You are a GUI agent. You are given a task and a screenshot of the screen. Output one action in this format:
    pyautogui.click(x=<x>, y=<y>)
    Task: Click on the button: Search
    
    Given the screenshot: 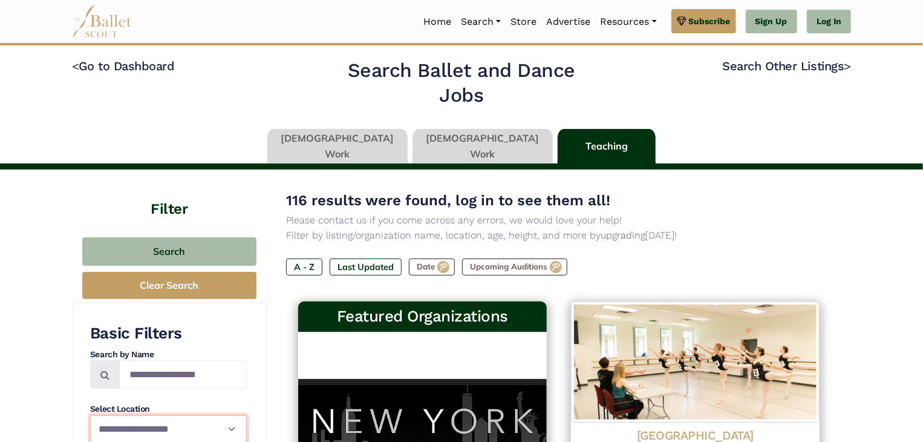 What is the action you would take?
    pyautogui.click(x=169, y=251)
    